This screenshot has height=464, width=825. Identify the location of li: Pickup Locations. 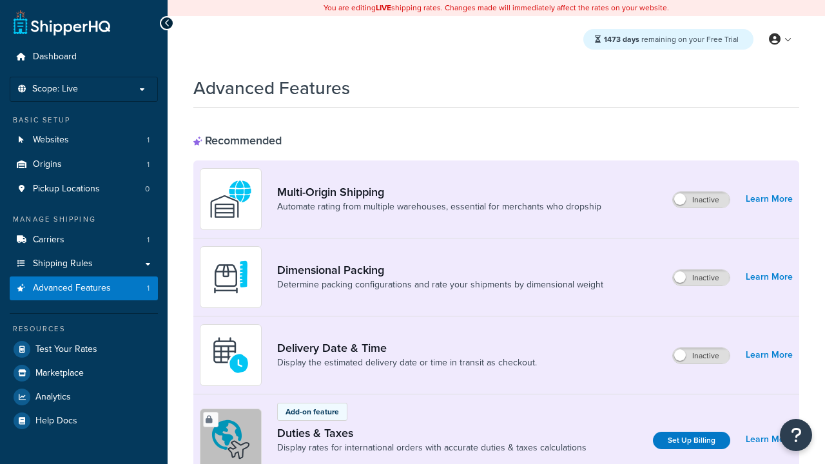
(84, 189).